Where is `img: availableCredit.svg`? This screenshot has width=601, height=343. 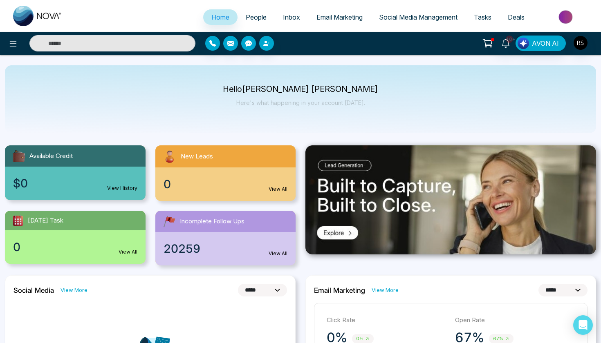
img: availableCredit.svg is located at coordinates (19, 156).